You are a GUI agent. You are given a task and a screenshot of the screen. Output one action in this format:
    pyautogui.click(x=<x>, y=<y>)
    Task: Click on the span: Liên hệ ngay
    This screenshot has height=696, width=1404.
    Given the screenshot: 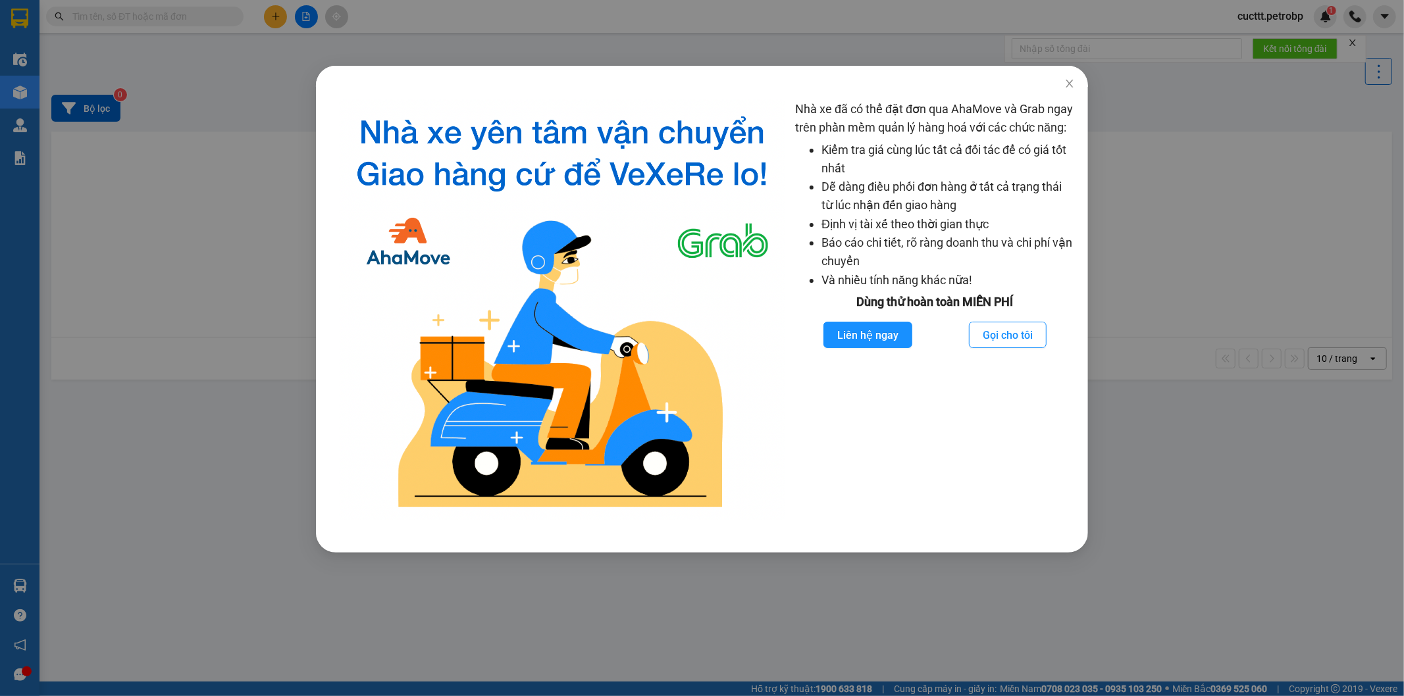 What is the action you would take?
    pyautogui.click(x=868, y=335)
    